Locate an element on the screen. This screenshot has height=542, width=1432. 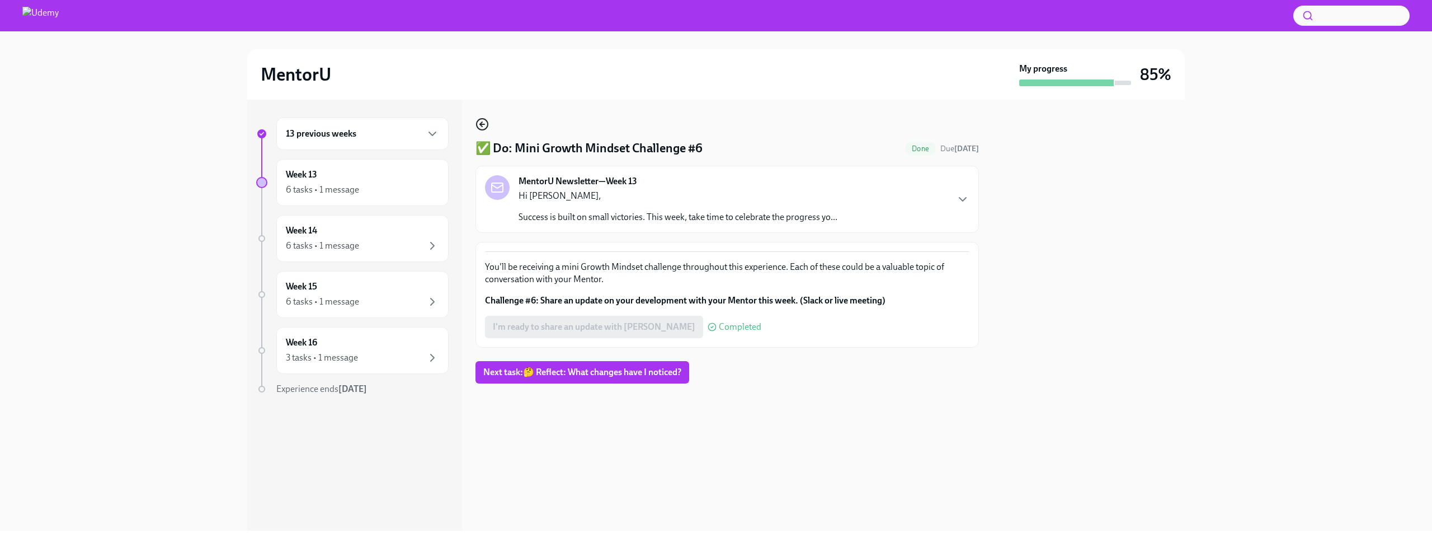
strong: My progress is located at coordinates (1043, 69).